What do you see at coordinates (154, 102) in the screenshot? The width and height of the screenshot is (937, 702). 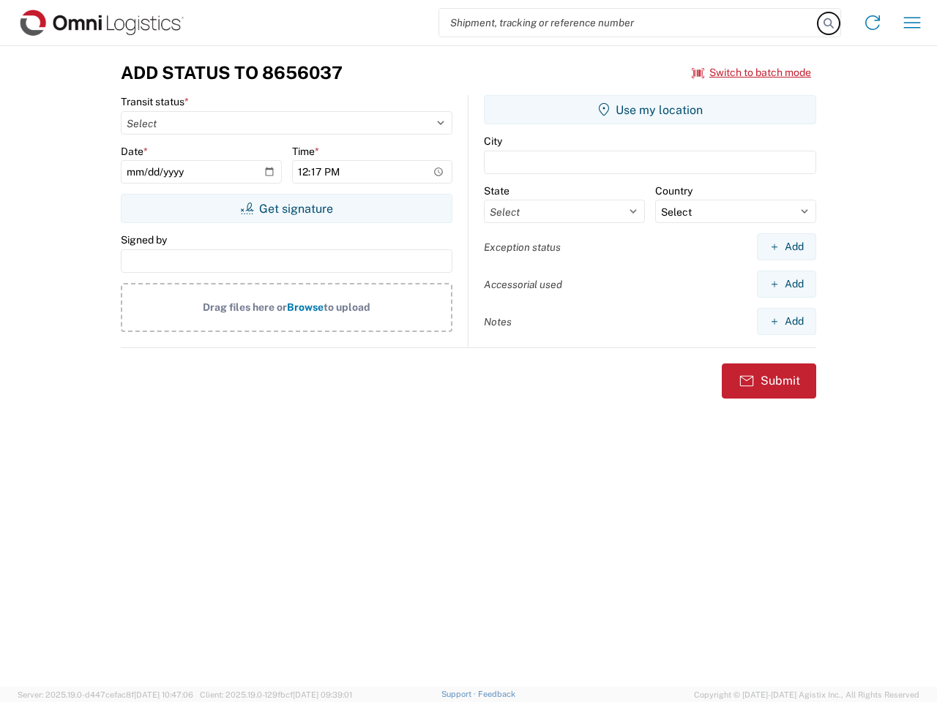 I see `label: Transit status` at bounding box center [154, 102].